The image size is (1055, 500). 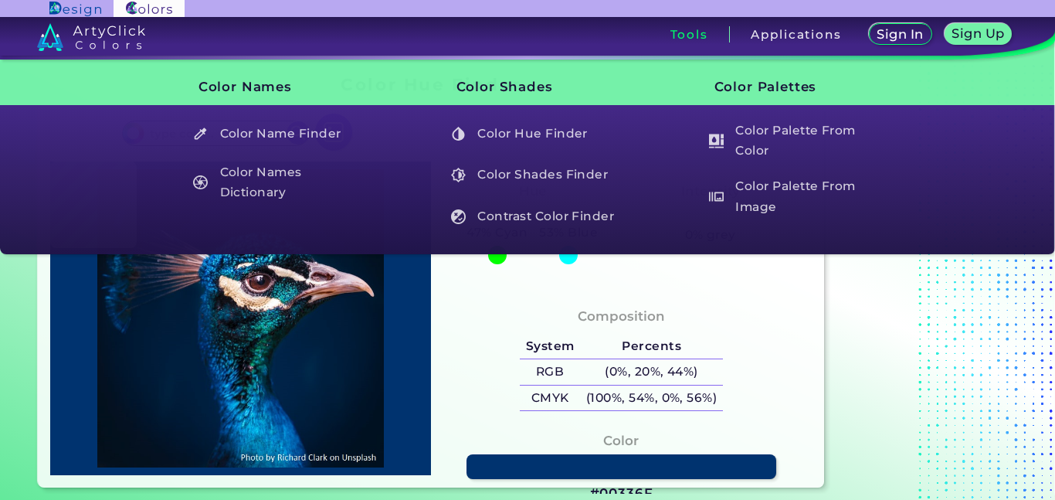 What do you see at coordinates (276, 134) in the screenshot?
I see `h5: Color Name Finder` at bounding box center [276, 134].